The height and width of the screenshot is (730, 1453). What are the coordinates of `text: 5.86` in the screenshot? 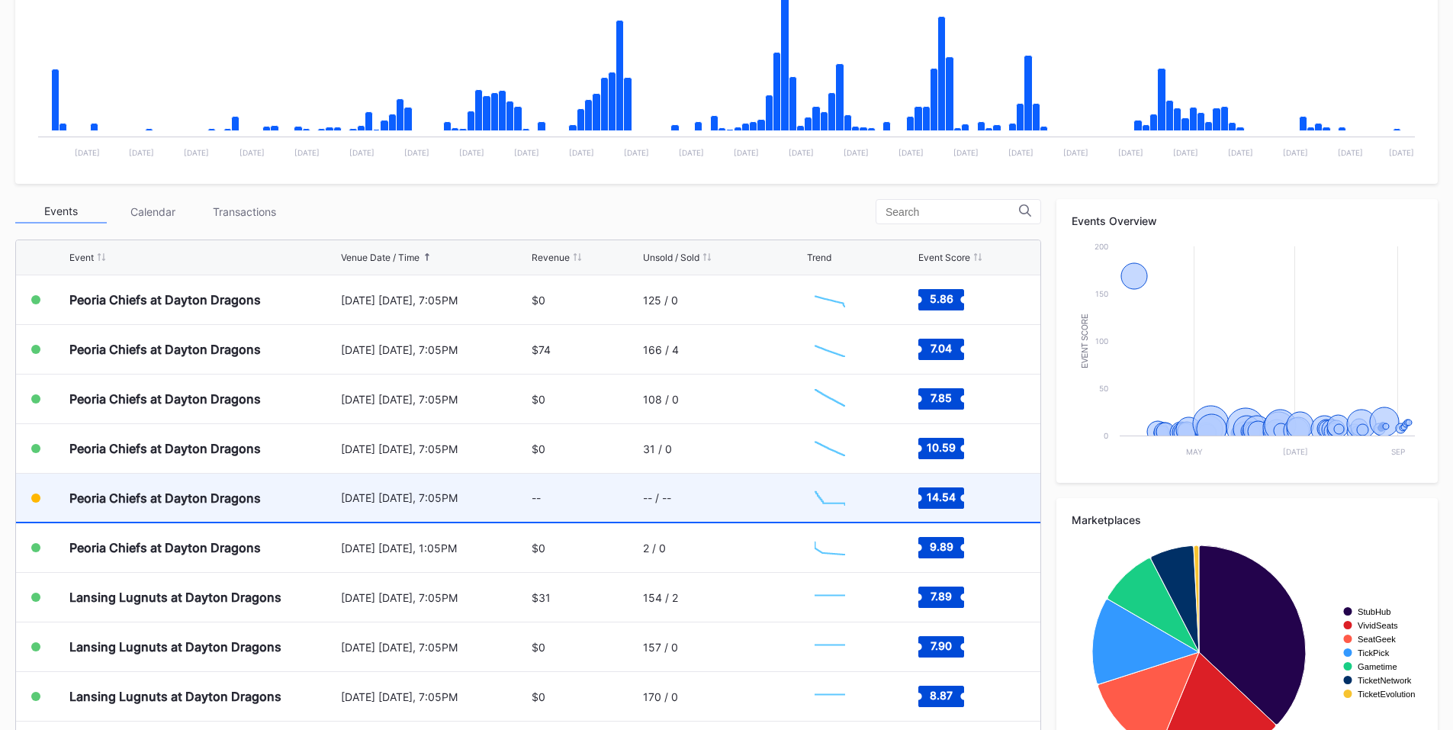 It's located at (940, 298).